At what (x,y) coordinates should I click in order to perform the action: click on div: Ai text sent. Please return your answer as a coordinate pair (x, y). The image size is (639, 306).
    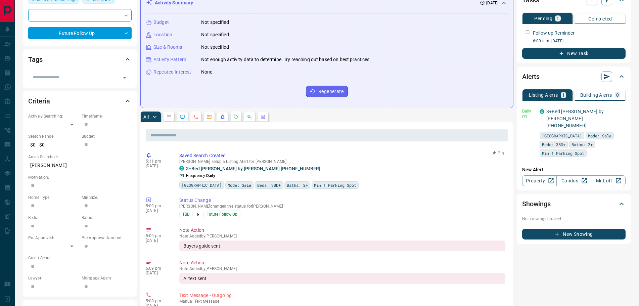
    Looking at the image, I should click on (342, 278).